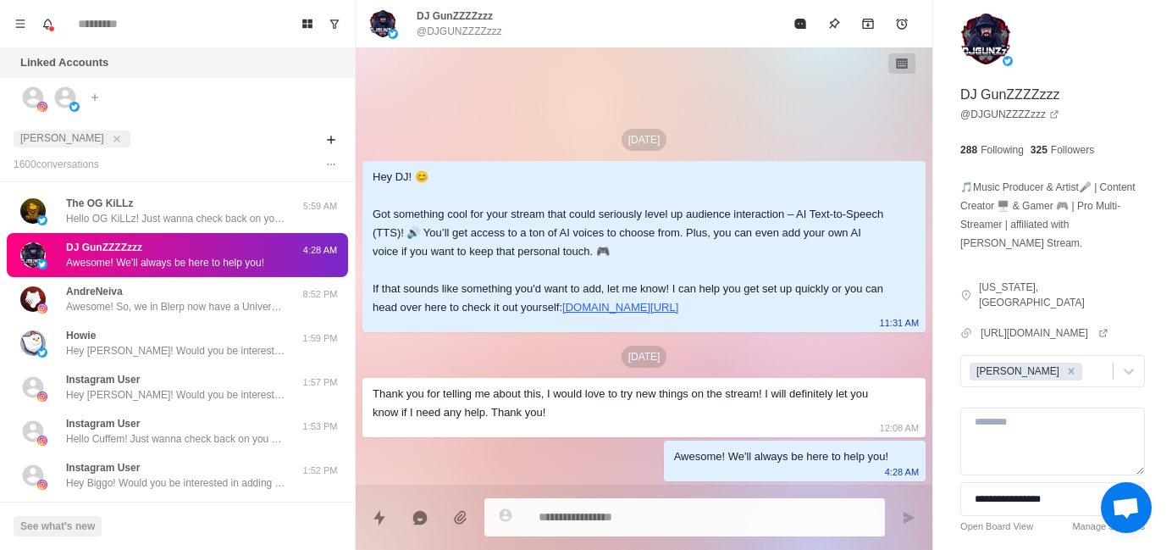 The width and height of the screenshot is (1172, 550). What do you see at coordinates (320, 382) in the screenshot?
I see `p: 1:57 PM` at bounding box center [320, 382].